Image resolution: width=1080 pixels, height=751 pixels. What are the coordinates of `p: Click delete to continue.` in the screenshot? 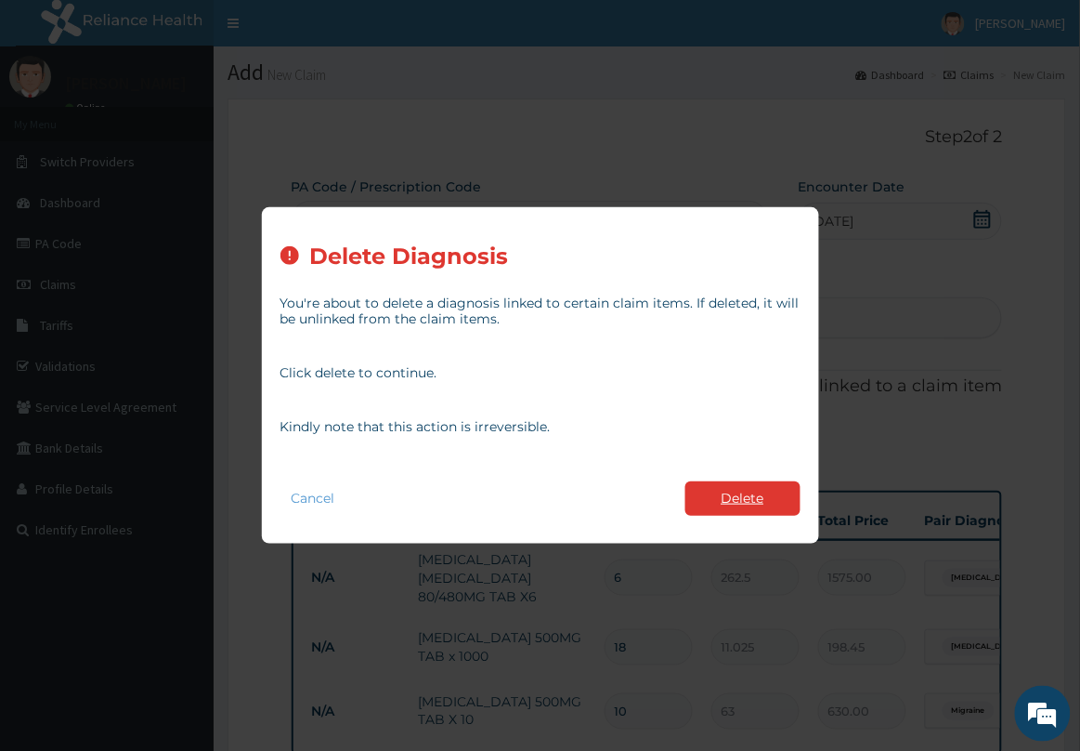 It's located at (541, 372).